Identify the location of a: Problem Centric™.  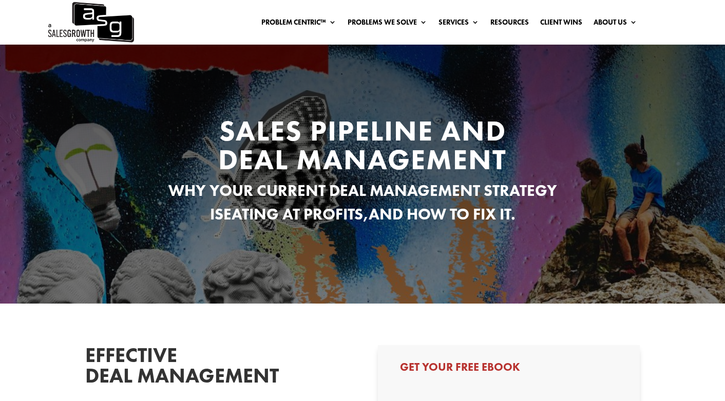
(299, 24).